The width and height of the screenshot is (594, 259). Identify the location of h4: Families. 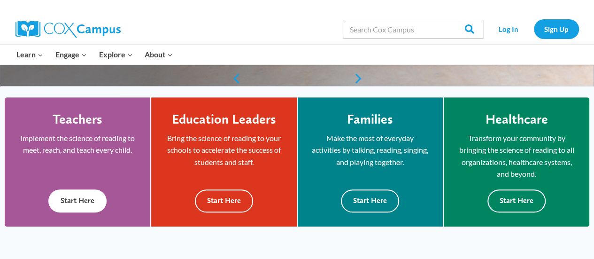
(370, 119).